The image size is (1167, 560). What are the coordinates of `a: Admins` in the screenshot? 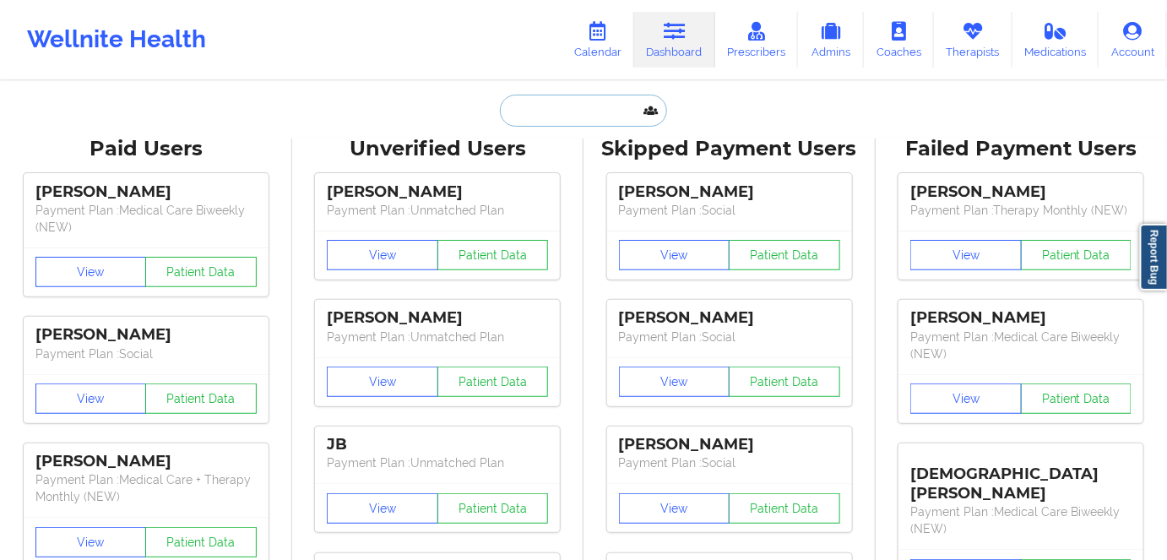 It's located at (831, 40).